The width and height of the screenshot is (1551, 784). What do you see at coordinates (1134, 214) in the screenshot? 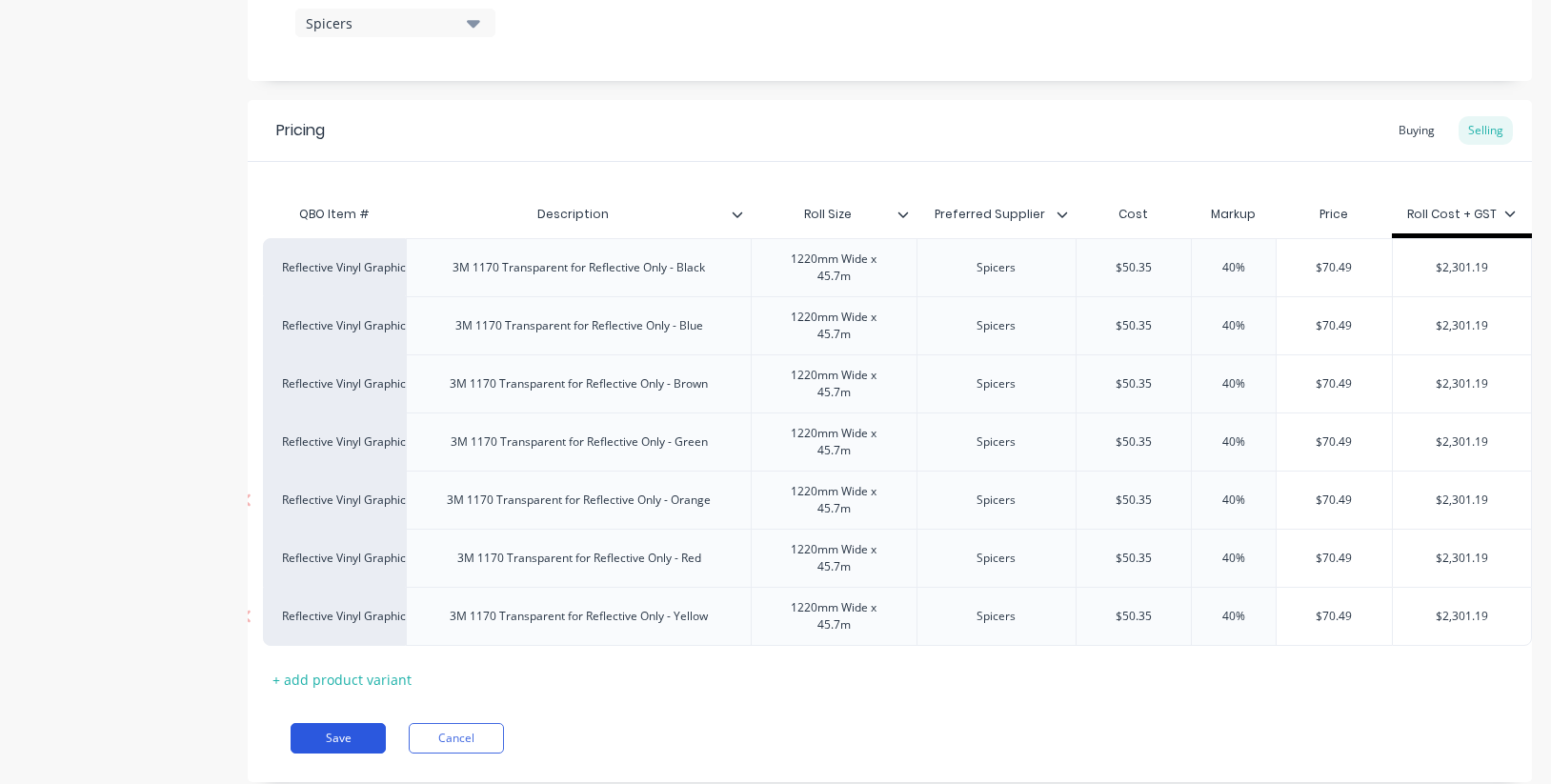
I see `div: Cost` at bounding box center [1134, 214].